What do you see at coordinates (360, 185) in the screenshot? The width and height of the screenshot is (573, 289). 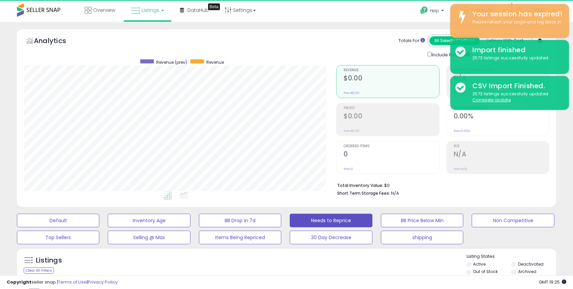 I see `b: Total Inventory Value:` at bounding box center [360, 185].